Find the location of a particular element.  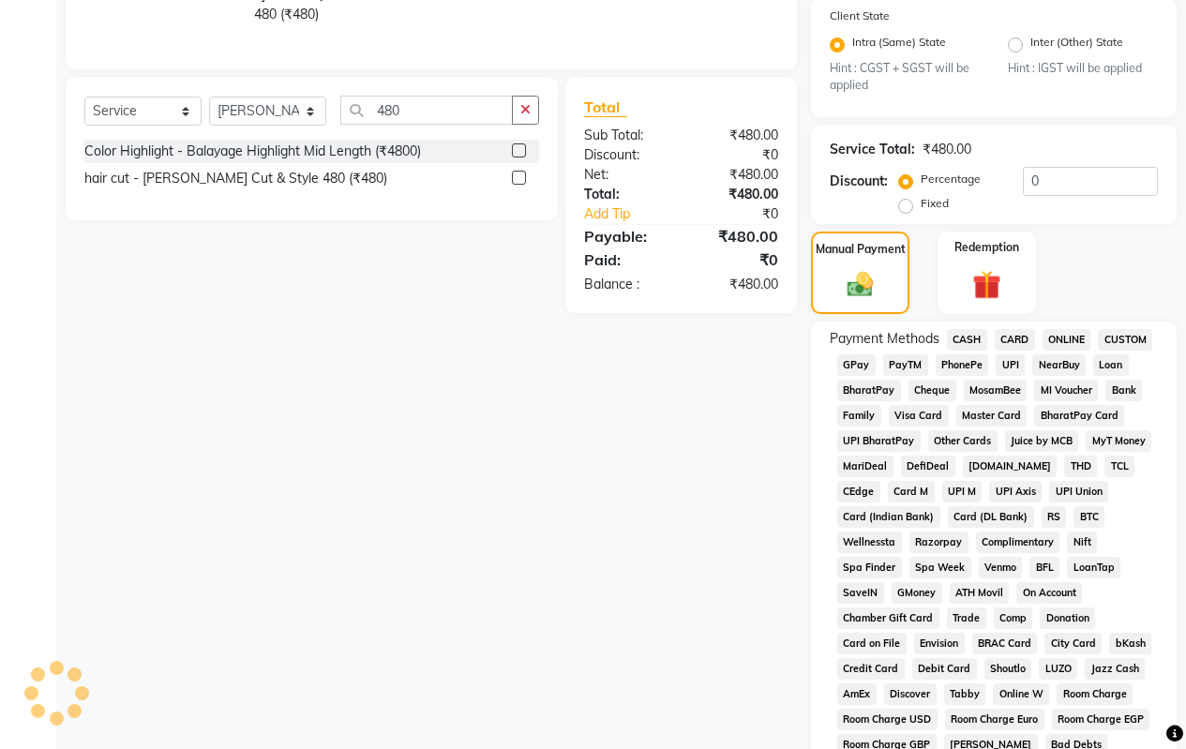

span: CUSTOM is located at coordinates (1126, 340).